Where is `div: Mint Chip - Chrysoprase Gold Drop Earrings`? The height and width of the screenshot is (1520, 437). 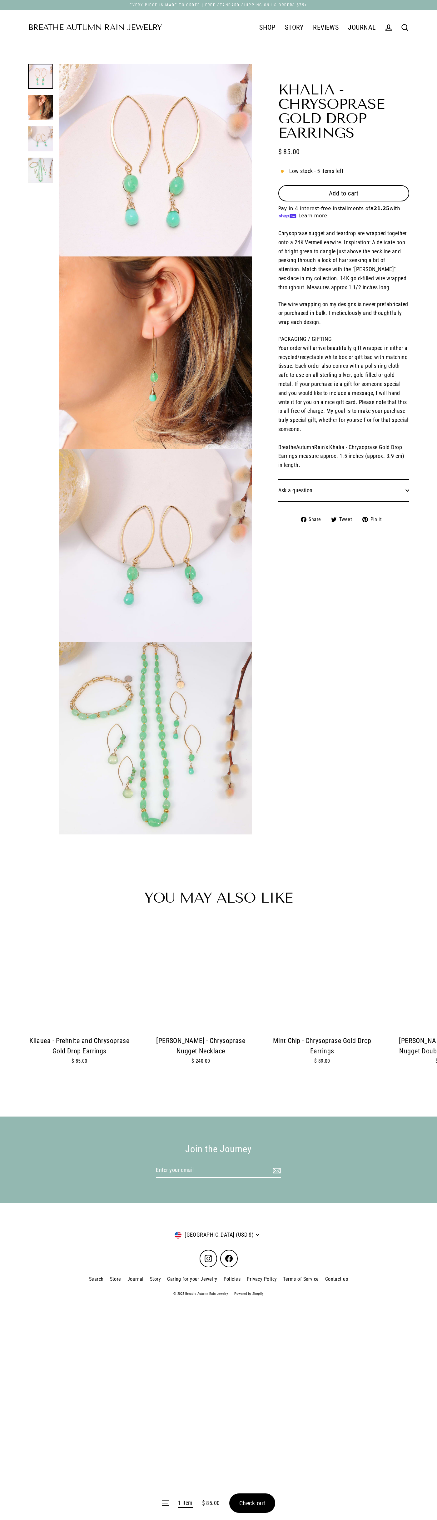
div: Mint Chip - Chrysoprase Gold Drop Earrings is located at coordinates (322, 1046).